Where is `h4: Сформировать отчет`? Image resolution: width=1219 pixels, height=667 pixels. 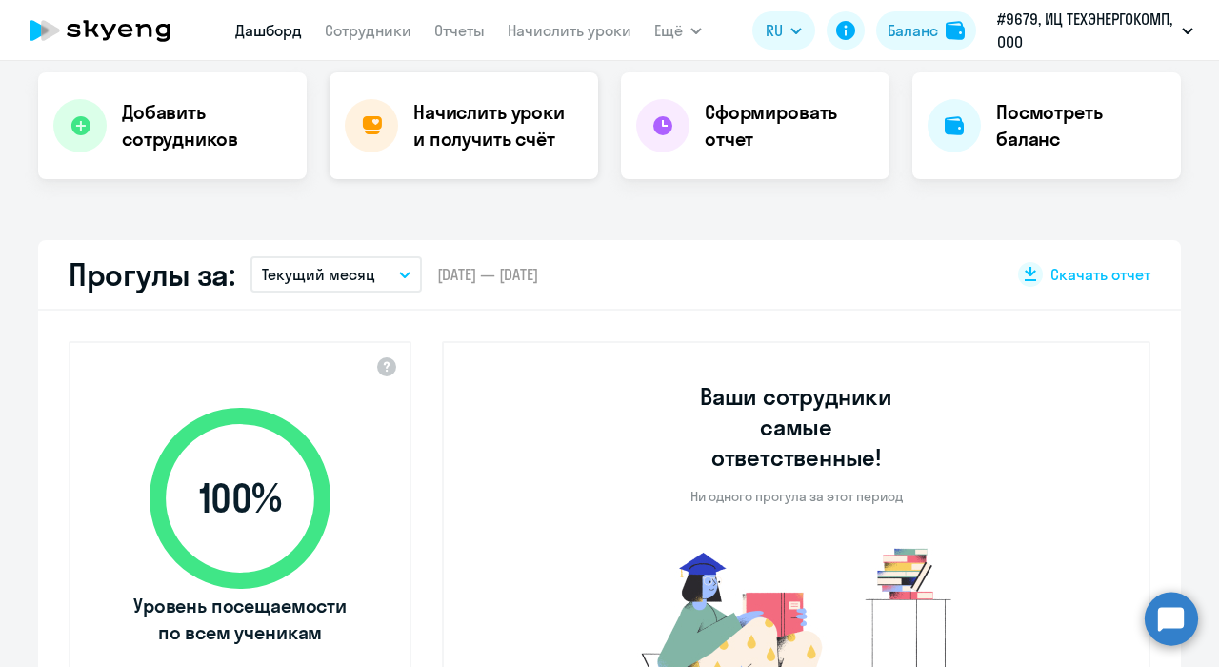 h4: Сформировать отчет is located at coordinates (789, 126).